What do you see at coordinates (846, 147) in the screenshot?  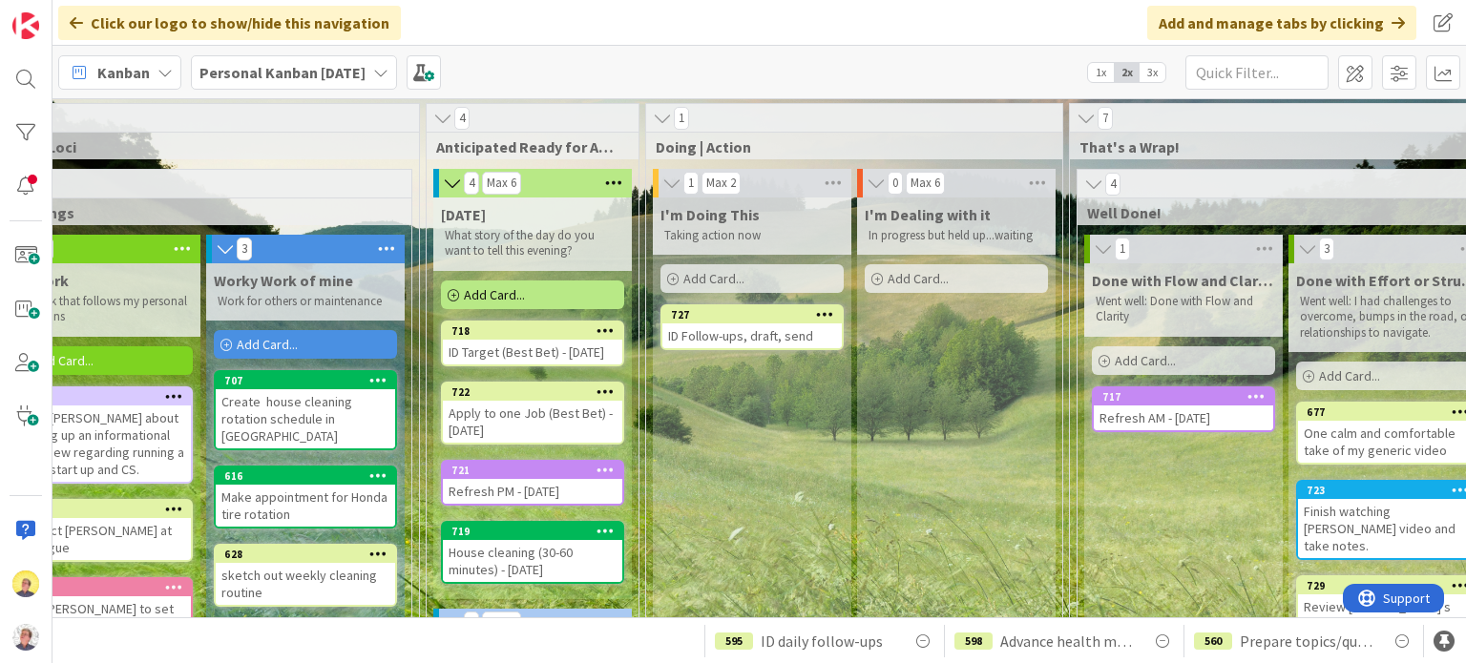 I see `span: Doing | Action` at bounding box center [846, 147].